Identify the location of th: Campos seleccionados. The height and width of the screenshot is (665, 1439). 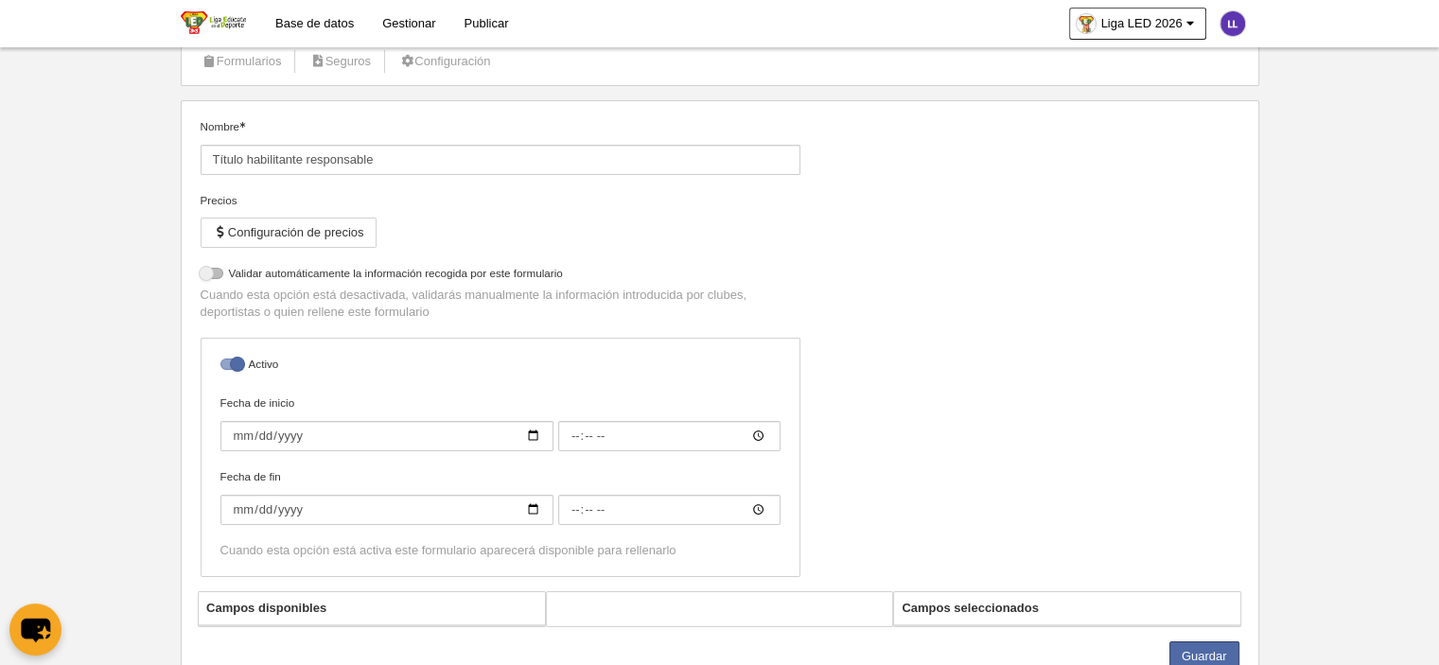
(1067, 608).